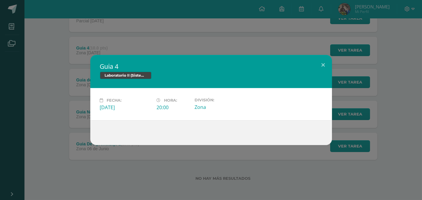  What do you see at coordinates (211, 66) in the screenshot?
I see `h2: Guia 4` at bounding box center [211, 66].